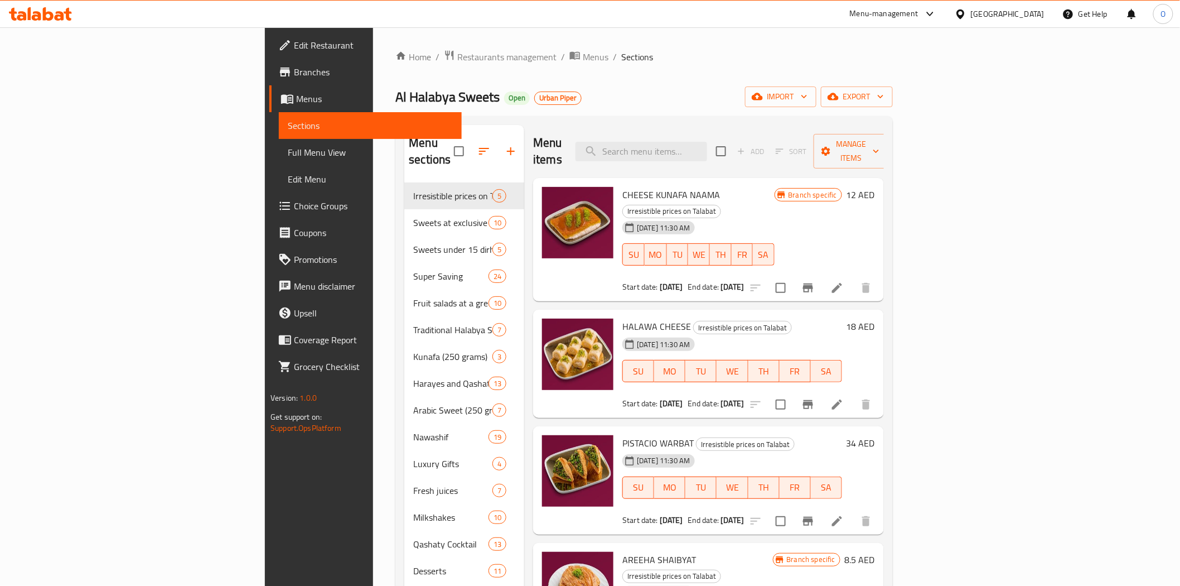 This screenshot has width=1180, height=586. What do you see at coordinates (453, 330) in the screenshot?
I see `div: Traditional Halabya Sweets` at bounding box center [453, 330].